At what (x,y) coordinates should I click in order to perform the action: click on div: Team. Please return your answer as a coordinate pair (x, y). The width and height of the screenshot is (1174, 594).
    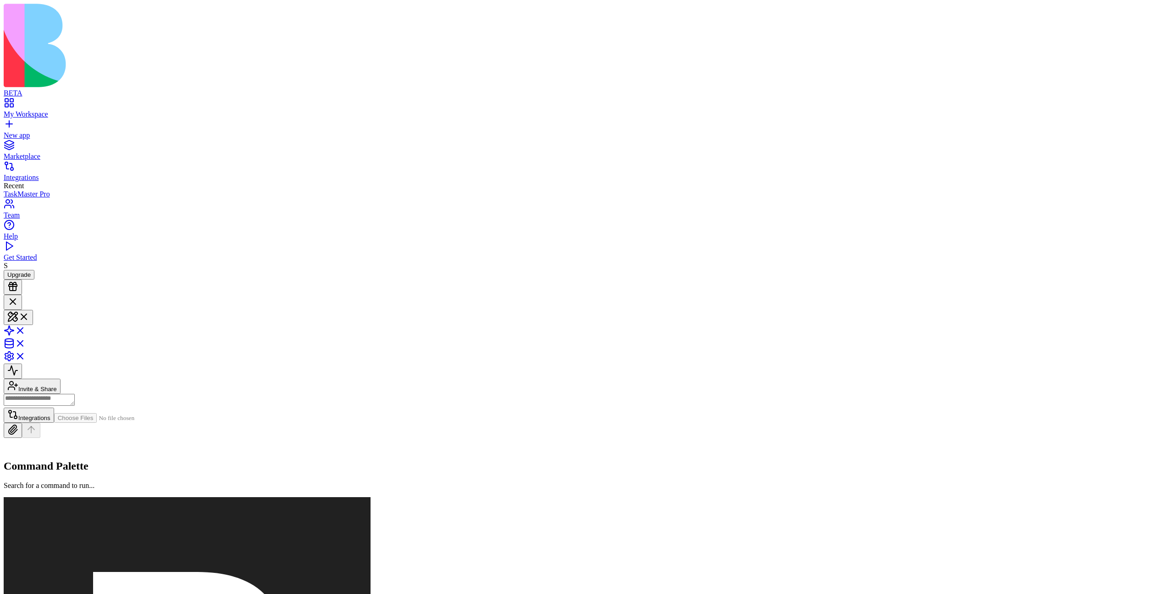
    Looking at the image, I should click on (587, 215).